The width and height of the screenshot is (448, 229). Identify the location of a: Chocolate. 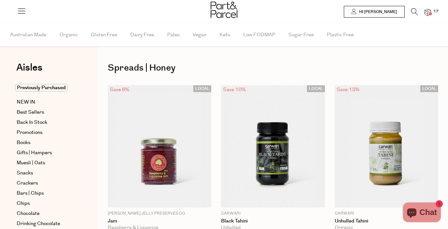
(46, 214).